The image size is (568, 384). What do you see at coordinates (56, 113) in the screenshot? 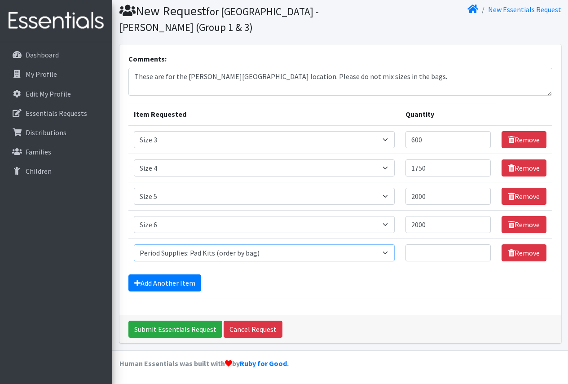
I see `p: Essentials Requests` at bounding box center [56, 113].